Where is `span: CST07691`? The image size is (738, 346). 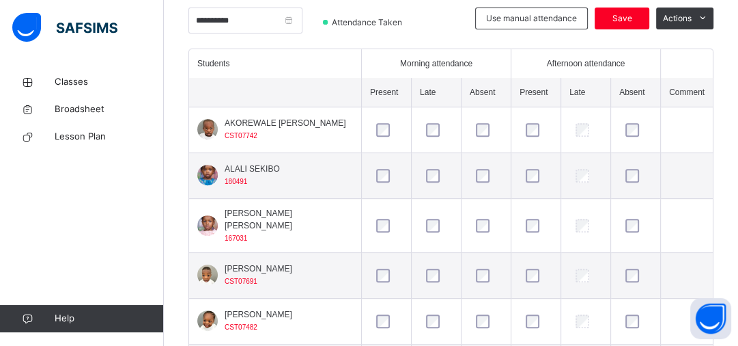
span: CST07691 is located at coordinates (241, 281).